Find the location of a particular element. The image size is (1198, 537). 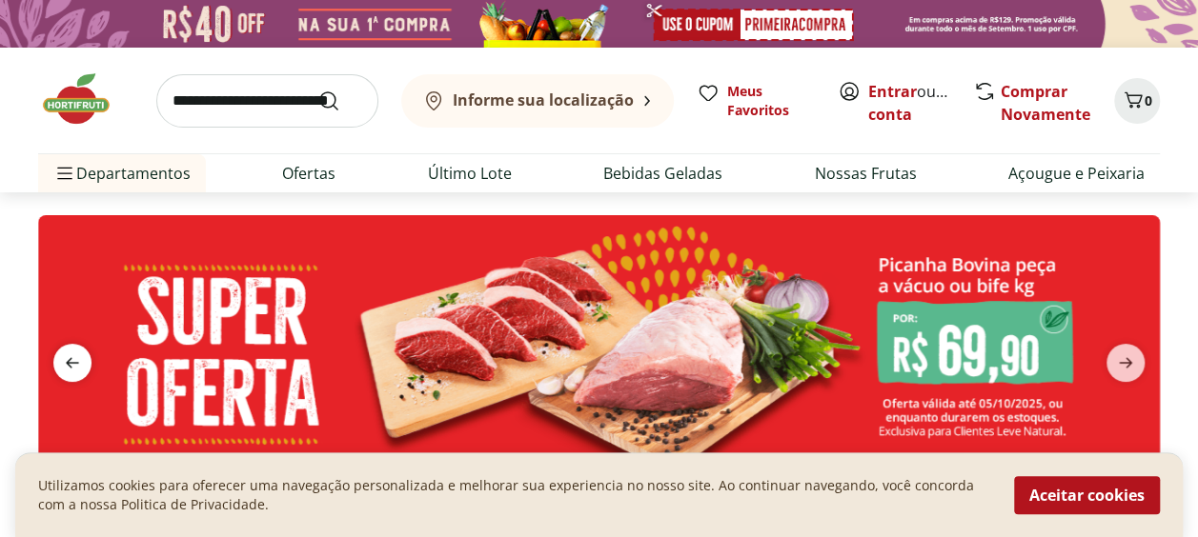

b: Informe sua localização is located at coordinates (543, 100).